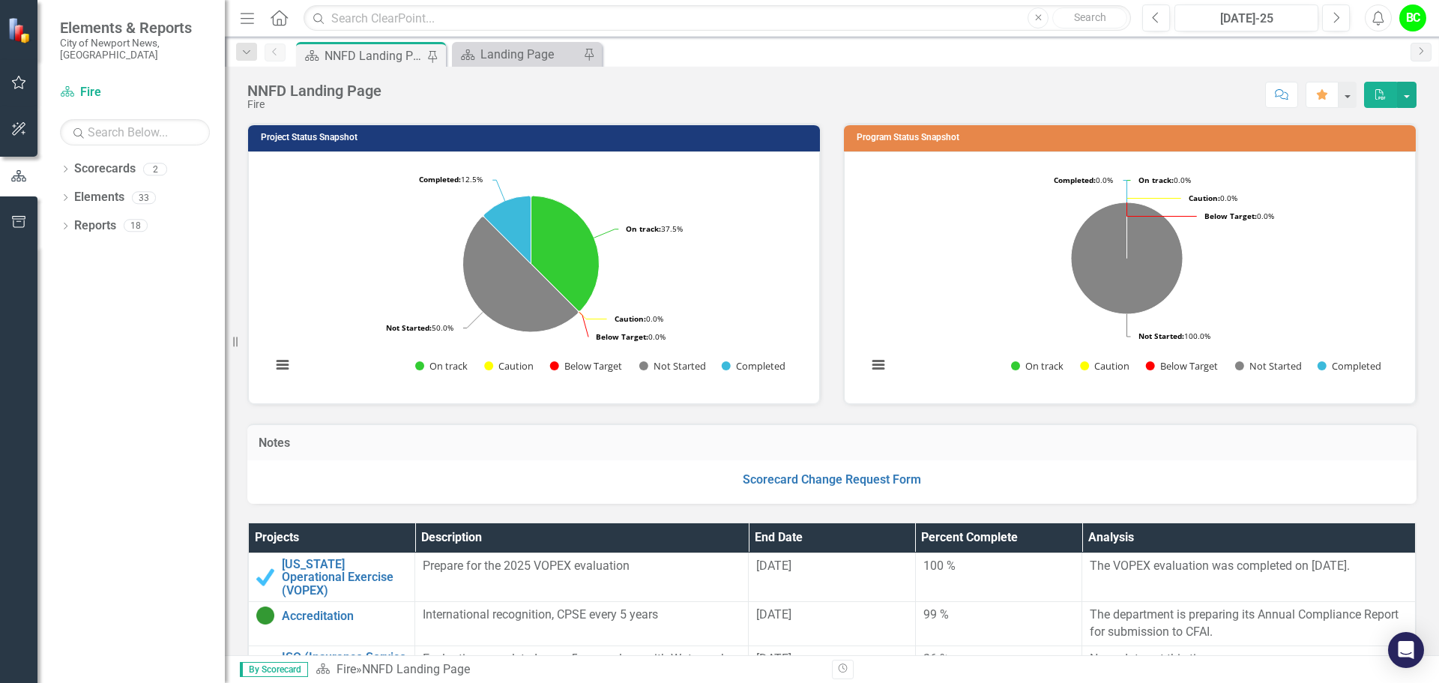 This screenshot has width=1439, height=683. I want to click on h3: Project Status Snapshot, so click(537, 137).